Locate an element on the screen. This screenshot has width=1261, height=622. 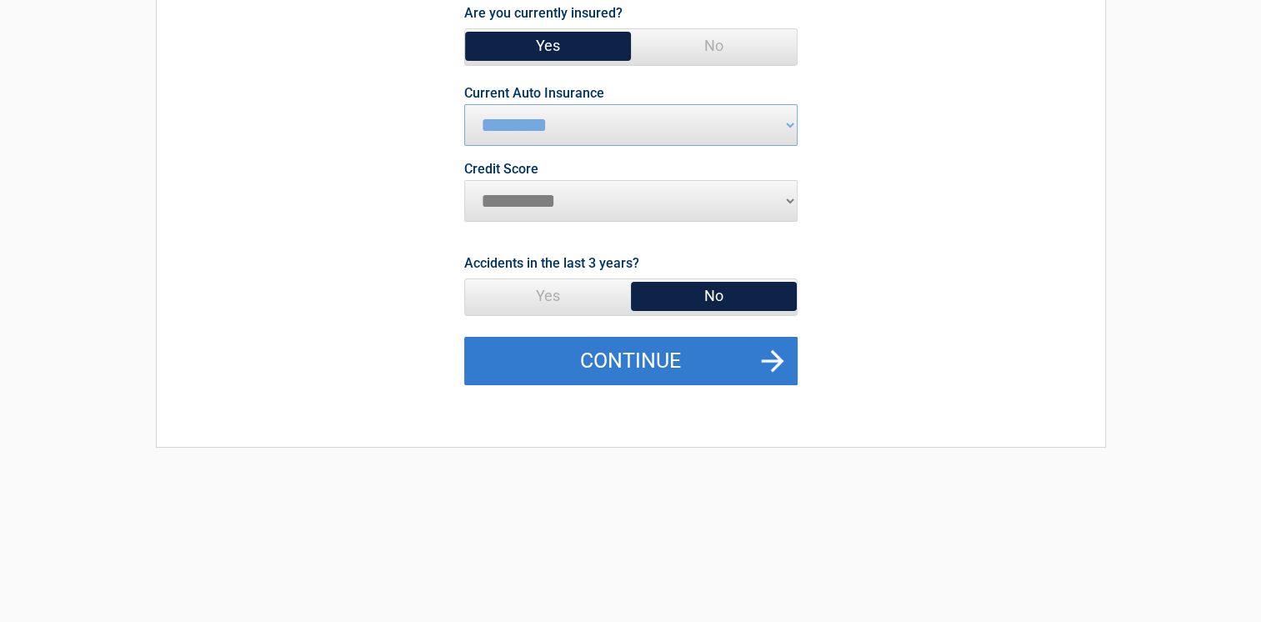
button: Continue is located at coordinates (631, 361).